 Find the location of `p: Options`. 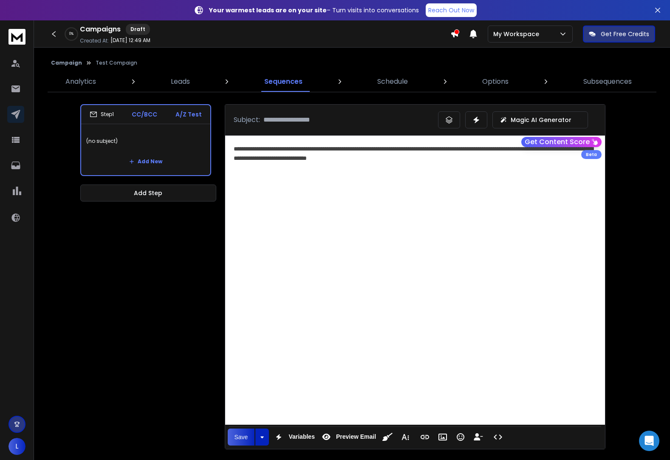

p: Options is located at coordinates (495, 82).